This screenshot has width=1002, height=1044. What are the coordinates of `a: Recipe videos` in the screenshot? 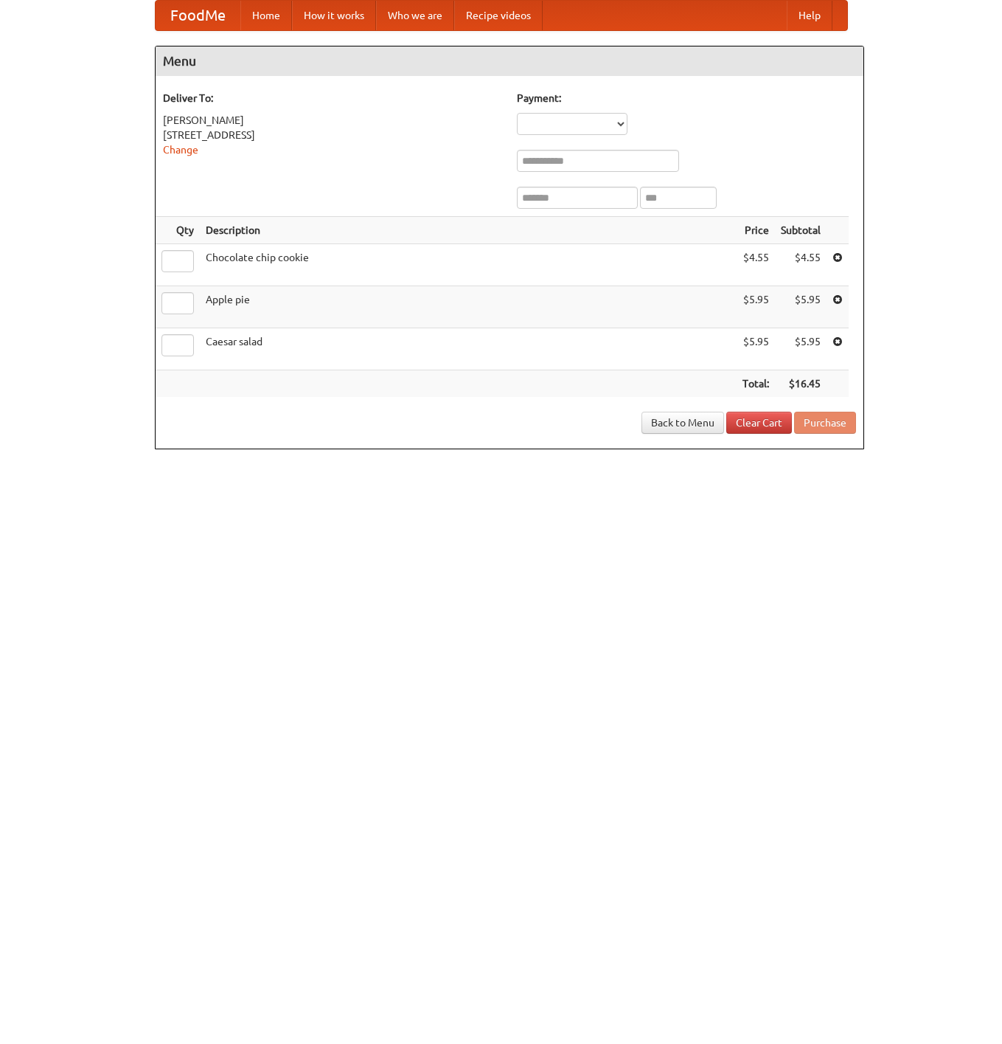 It's located at (499, 15).